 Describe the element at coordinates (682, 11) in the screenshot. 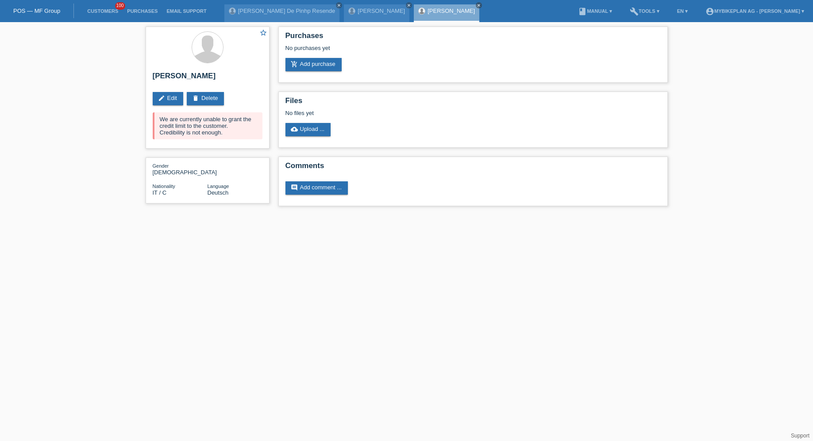

I see `a: EN ▾` at that location.